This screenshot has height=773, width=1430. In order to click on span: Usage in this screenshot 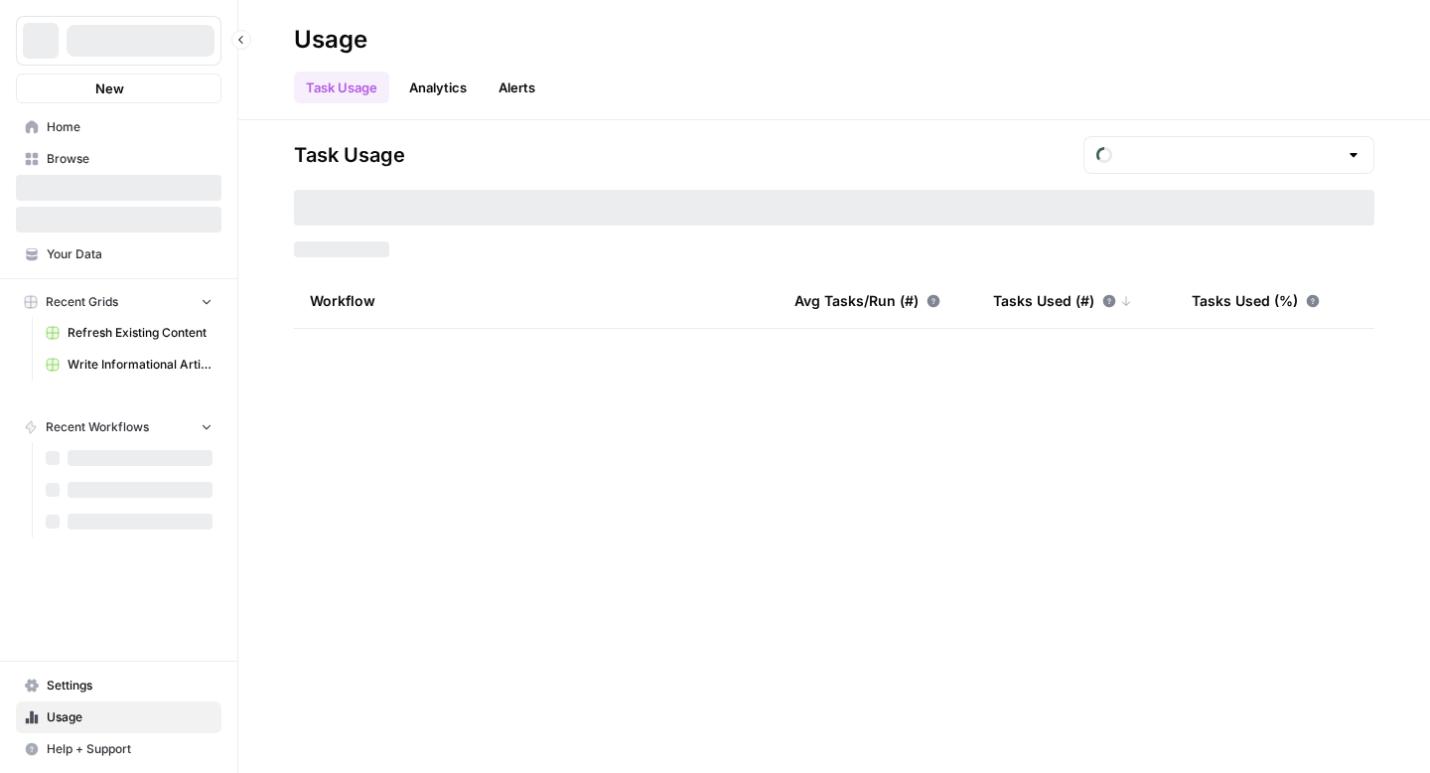, I will do `click(129, 717)`.